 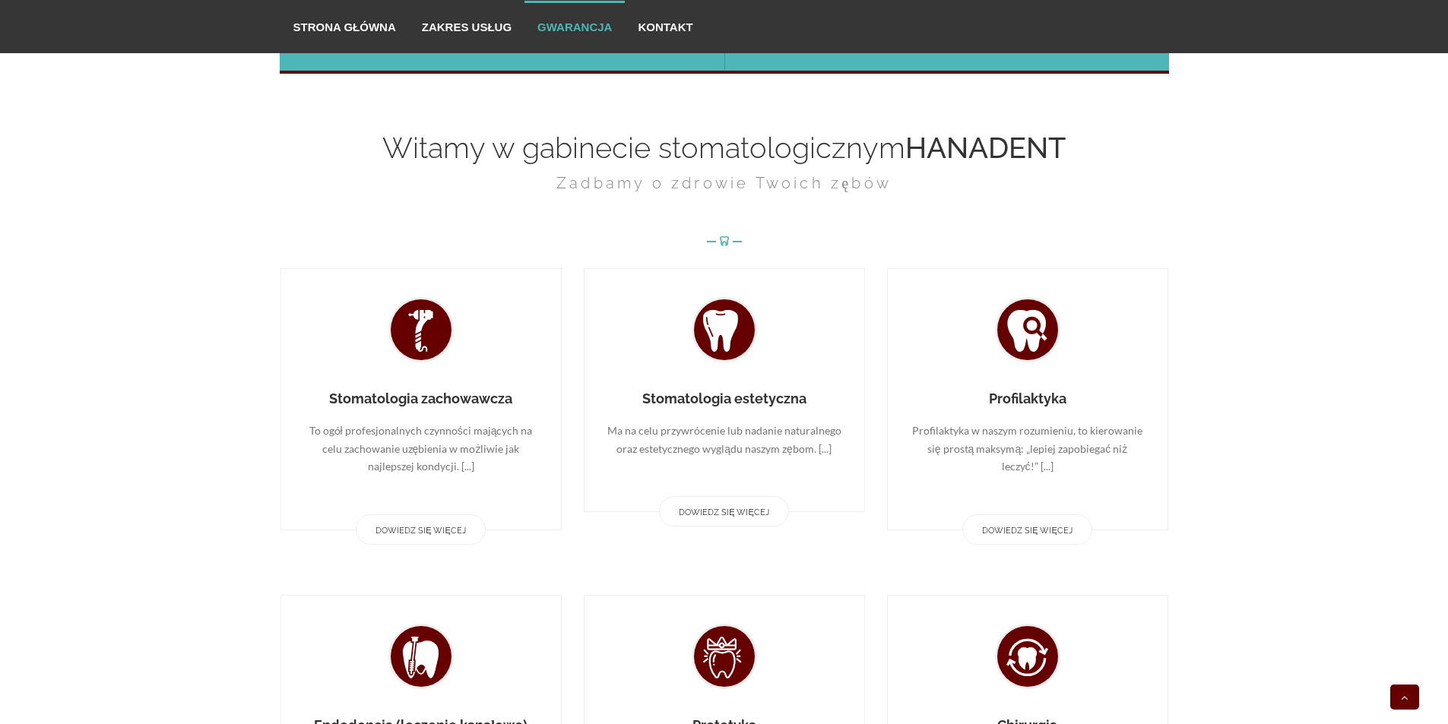 I want to click on p: Profilaktyka w naszym rozumieniu, to kierowanie się prostą maksymą: „lepiej zapobiegać niż leczyć..., so click(x=1028, y=448).